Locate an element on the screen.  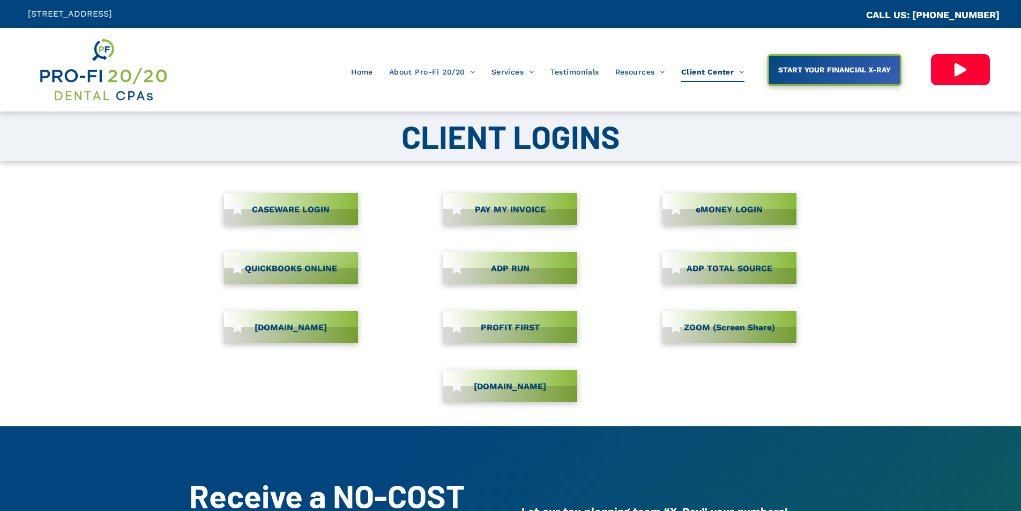
a: QUICKBOOKS ONLINE is located at coordinates (291, 268).